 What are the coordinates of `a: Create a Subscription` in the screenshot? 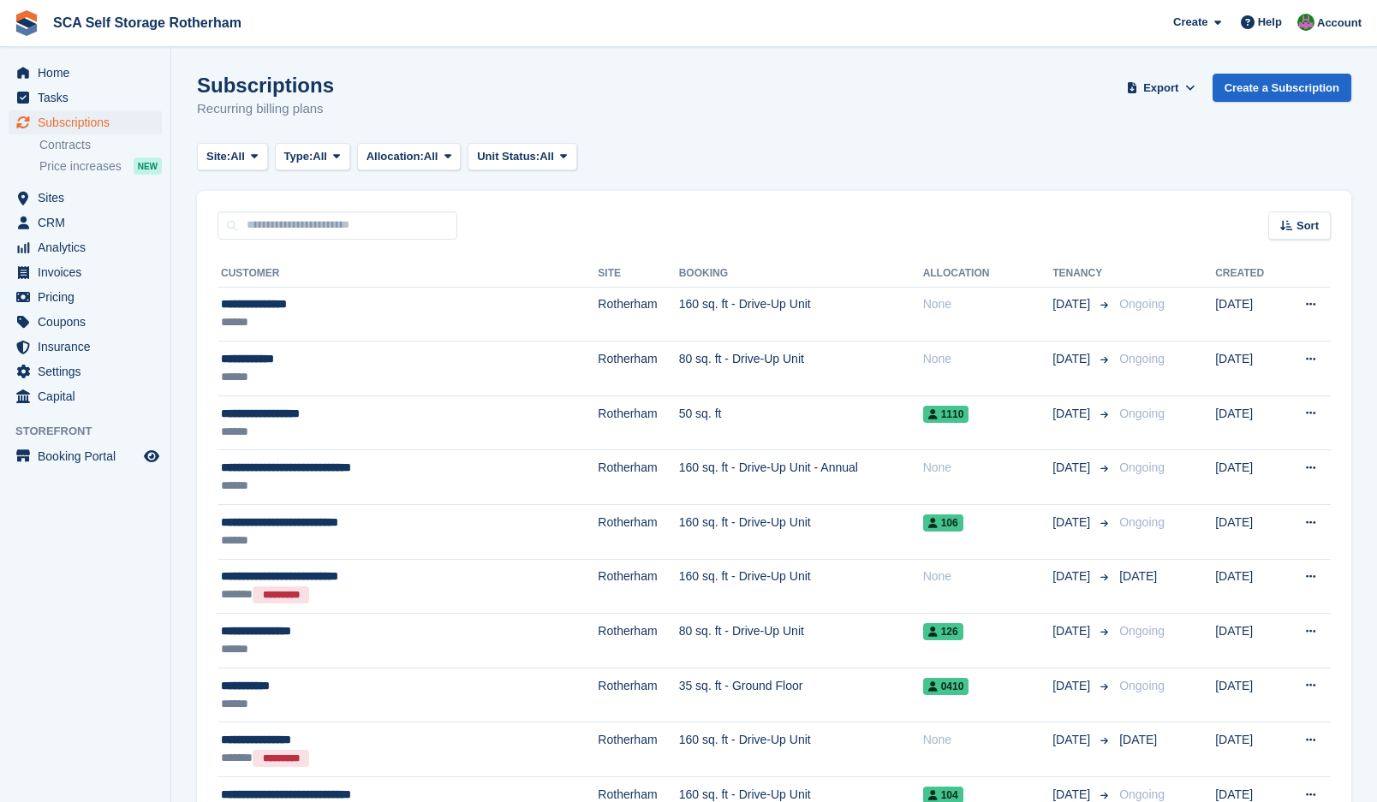 It's located at (1282, 87).